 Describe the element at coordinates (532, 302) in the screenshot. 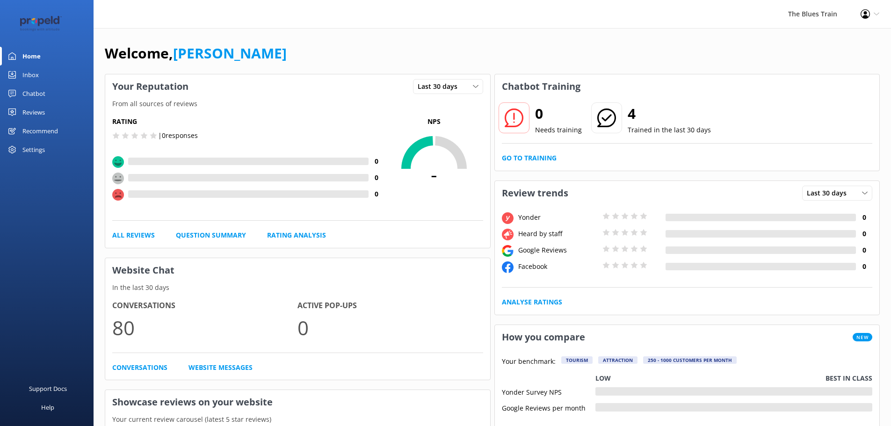

I see `a: Analyse Ratings` at that location.